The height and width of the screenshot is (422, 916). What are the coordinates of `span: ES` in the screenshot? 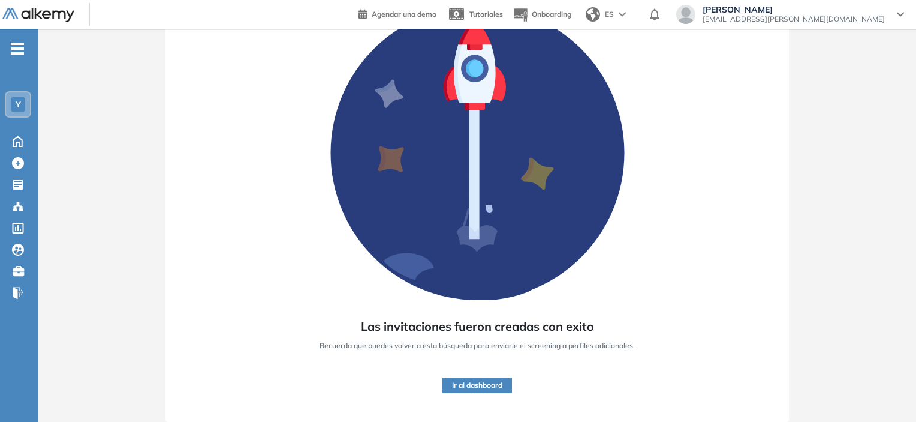 It's located at (609, 14).